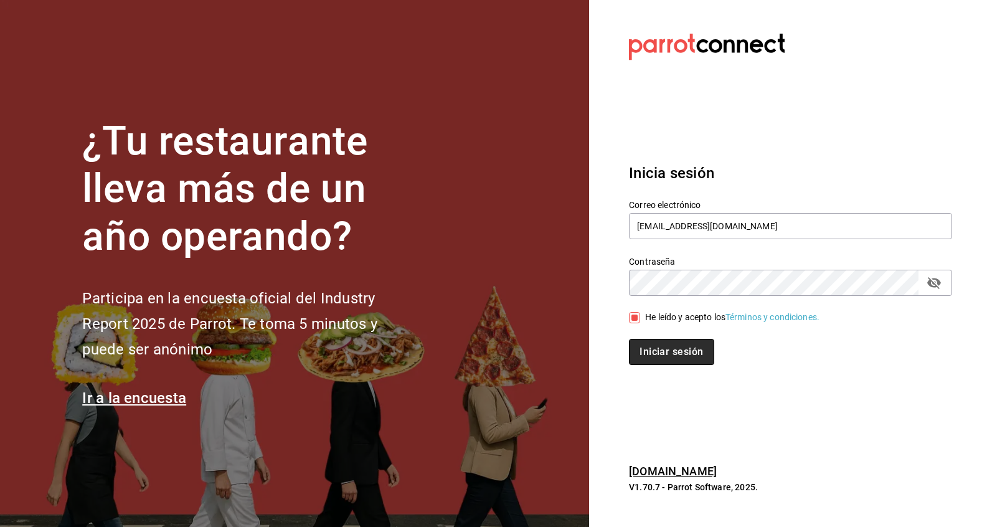  I want to click on h2: Participa en la encuesta oficial del Industry Report 2025 de Parrot. Te toma 5 minutos y puede se..., so click(250, 324).